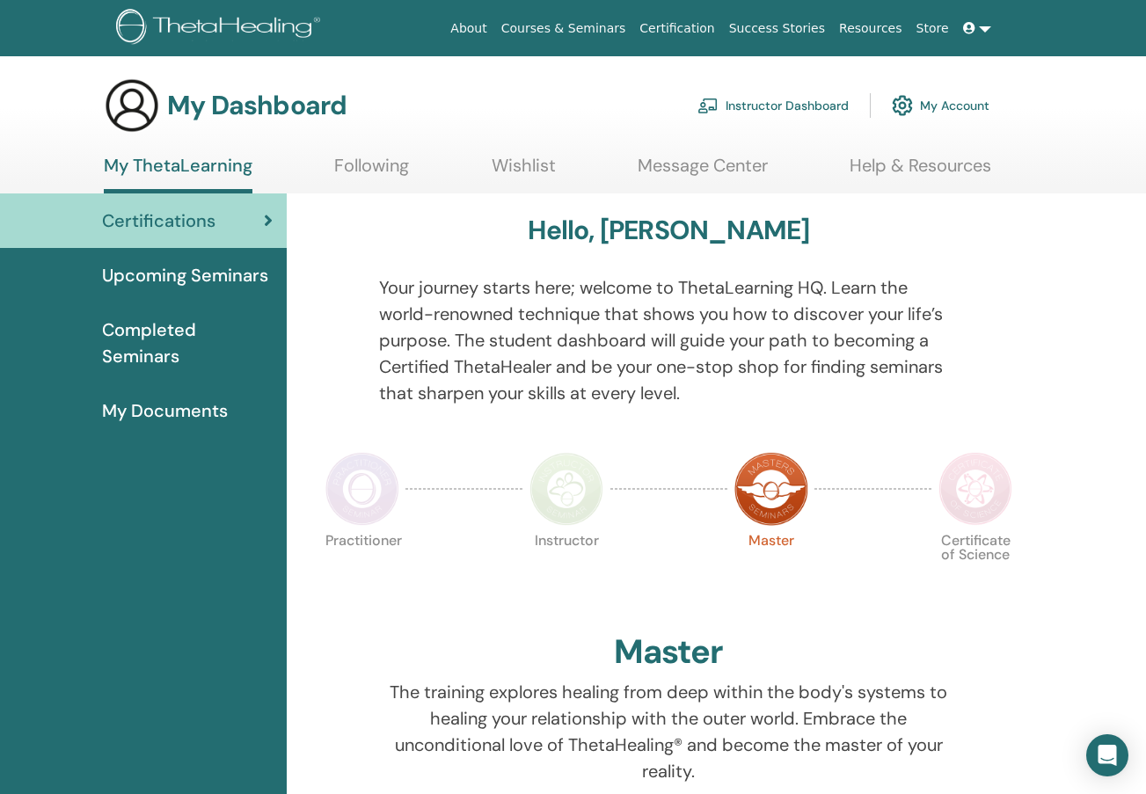  I want to click on h2: Master, so click(668, 652).